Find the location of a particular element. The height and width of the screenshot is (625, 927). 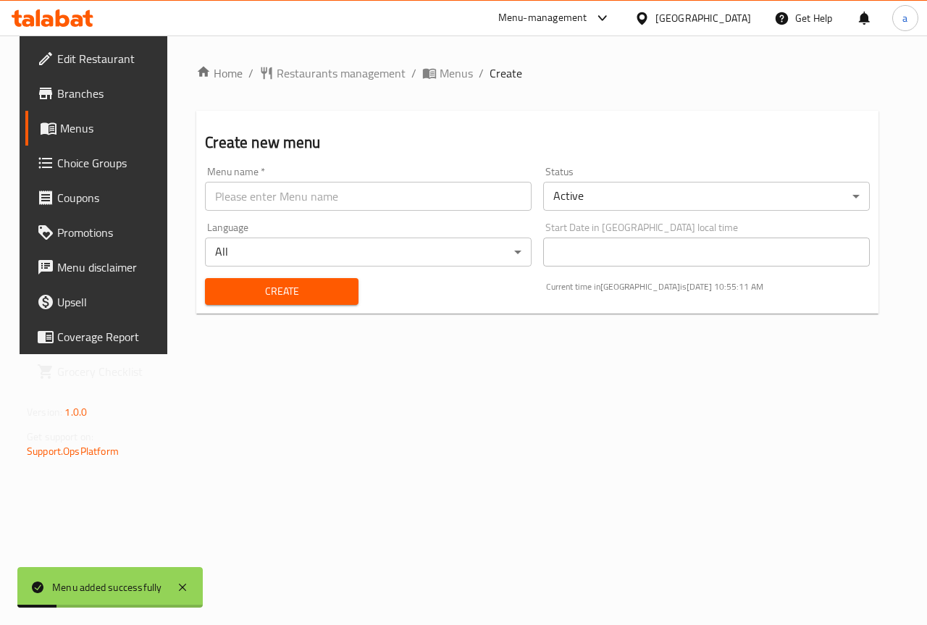

span: Choice Groups is located at coordinates (110, 163).